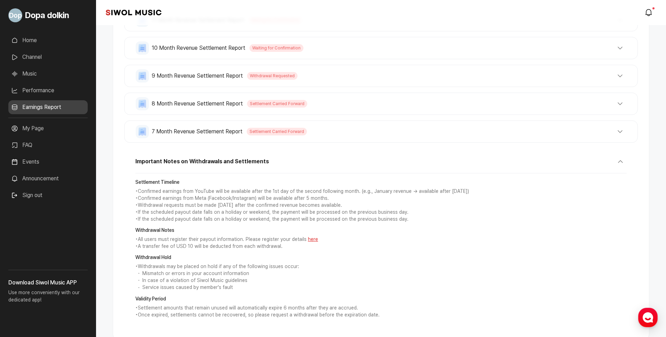 This screenshot has height=337, width=666. What do you see at coordinates (381, 230) in the screenshot?
I see `strong: Withdrawal Notes` at bounding box center [381, 230].